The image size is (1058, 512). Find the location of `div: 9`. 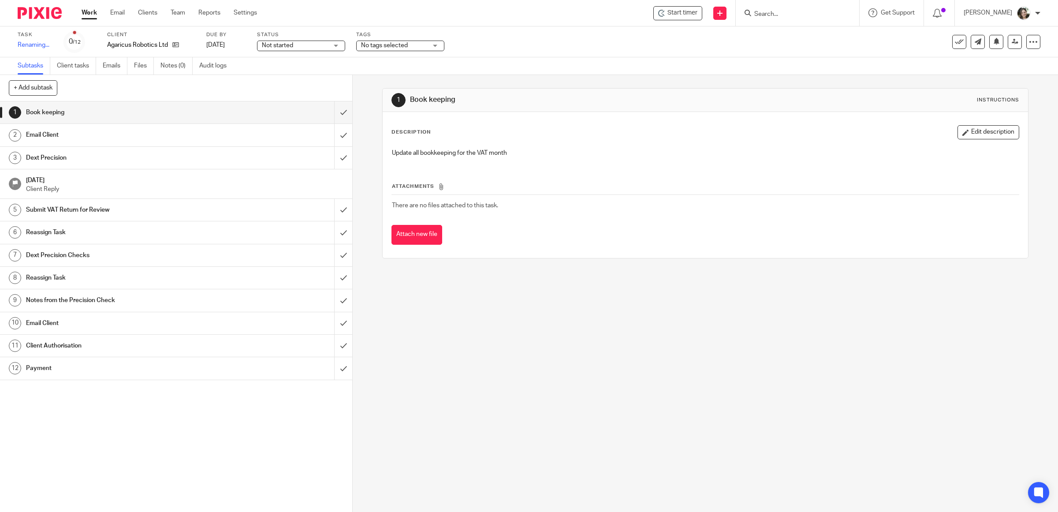

div: 9 is located at coordinates (15, 300).